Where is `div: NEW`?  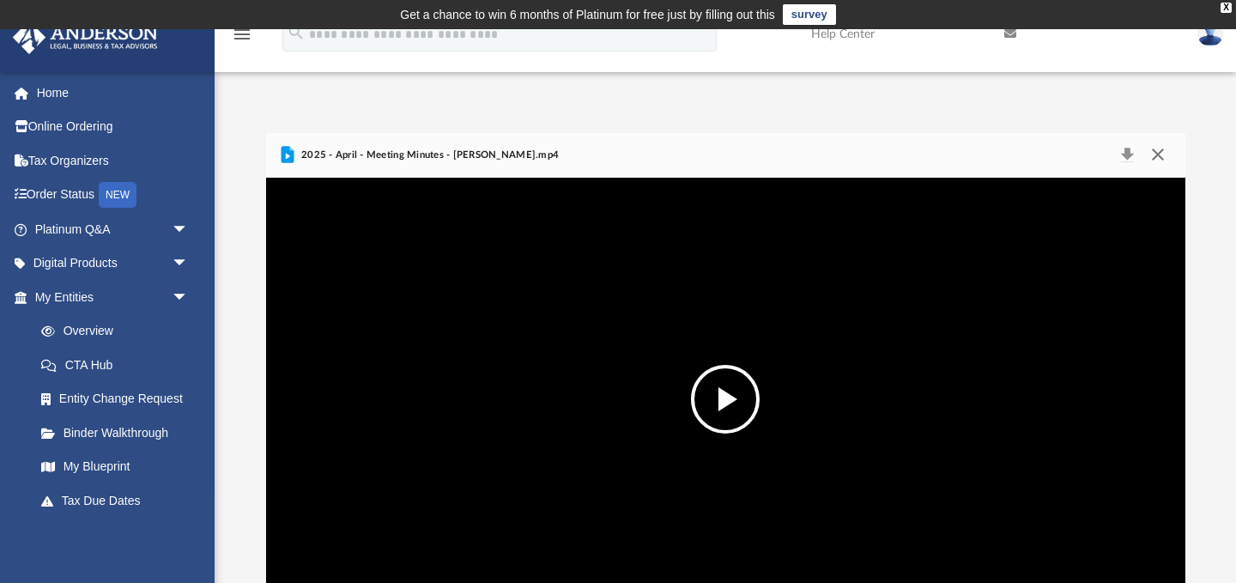
div: NEW is located at coordinates (118, 195).